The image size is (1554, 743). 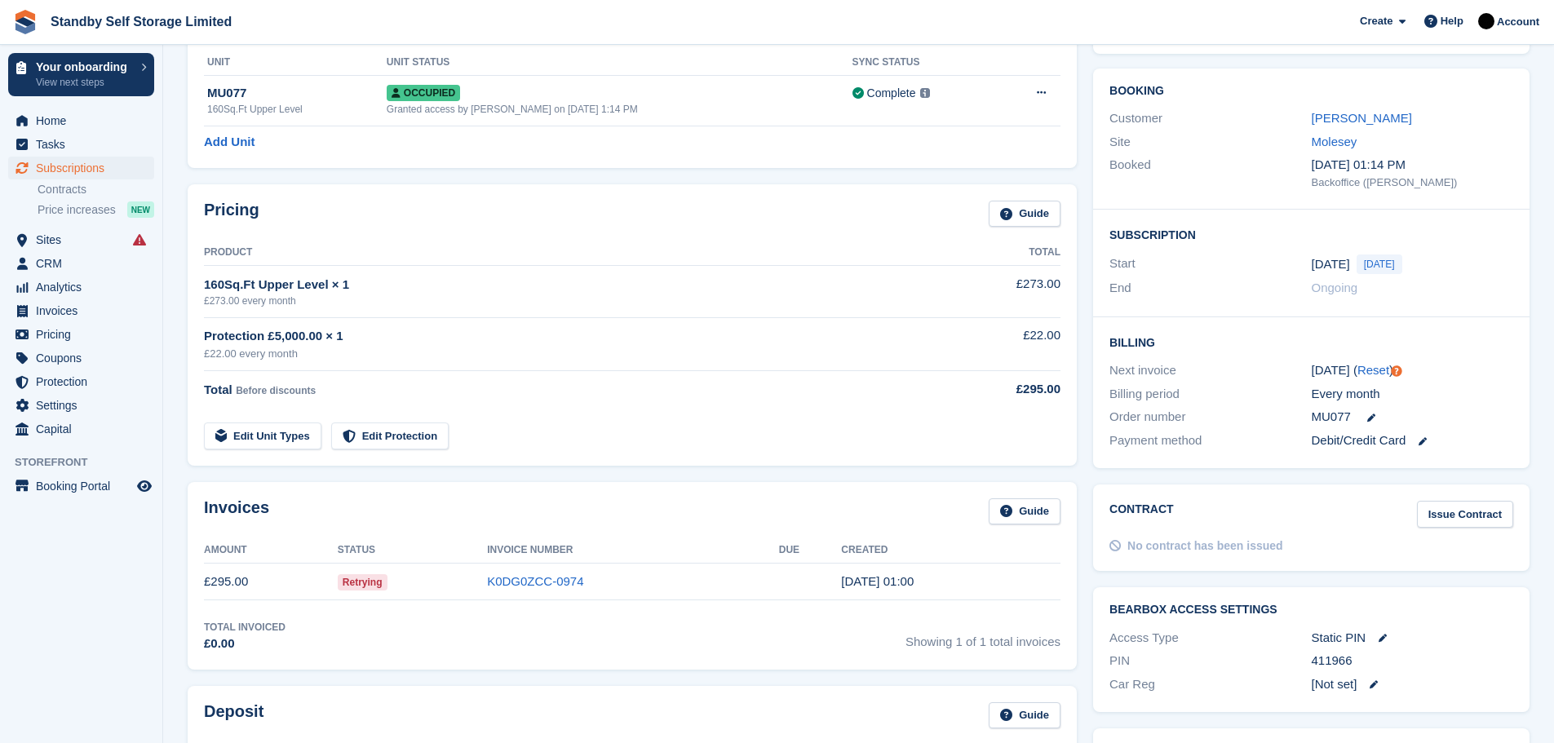 I want to click on span: Subscriptions, so click(x=85, y=168).